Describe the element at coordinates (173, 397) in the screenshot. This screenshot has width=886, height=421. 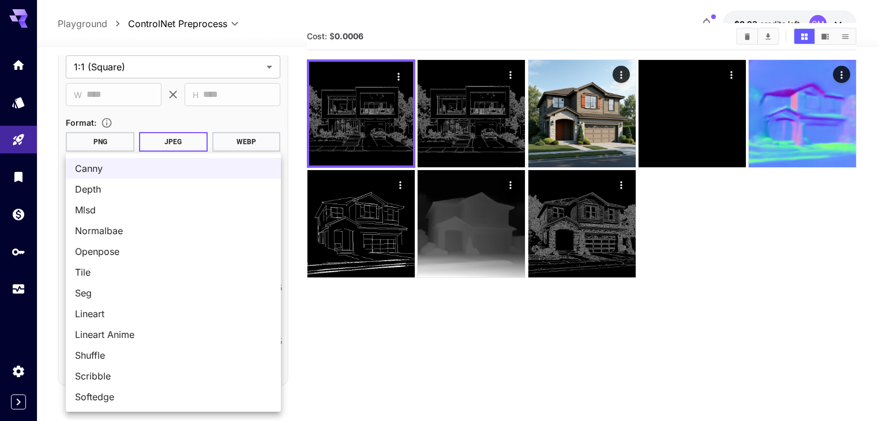
I see `span: Softedge` at that location.